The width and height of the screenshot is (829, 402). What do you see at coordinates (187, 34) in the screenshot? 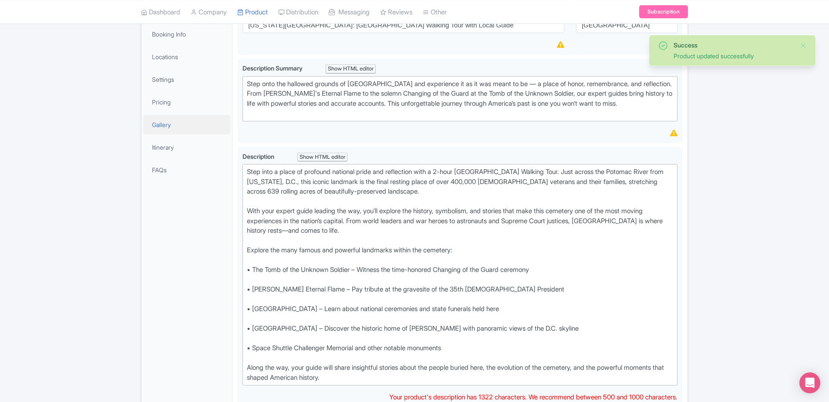
I see `a: Booking Info` at bounding box center [187, 34].